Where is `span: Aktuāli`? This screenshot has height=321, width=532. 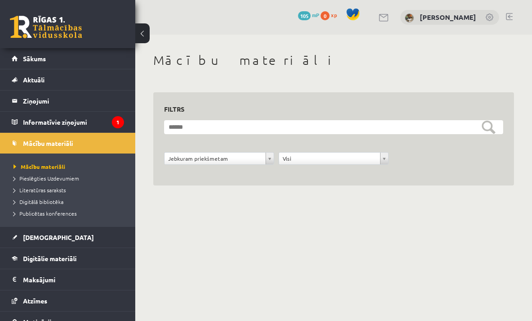
span: Aktuāli is located at coordinates (34, 80).